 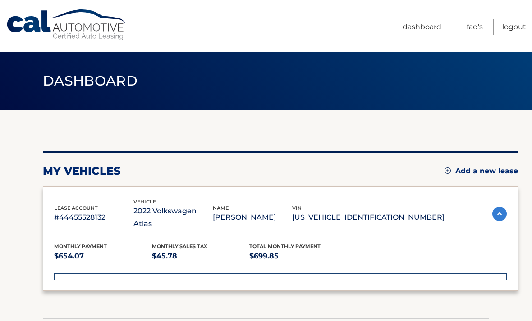 What do you see at coordinates (422, 27) in the screenshot?
I see `a: Dashboard` at bounding box center [422, 27].